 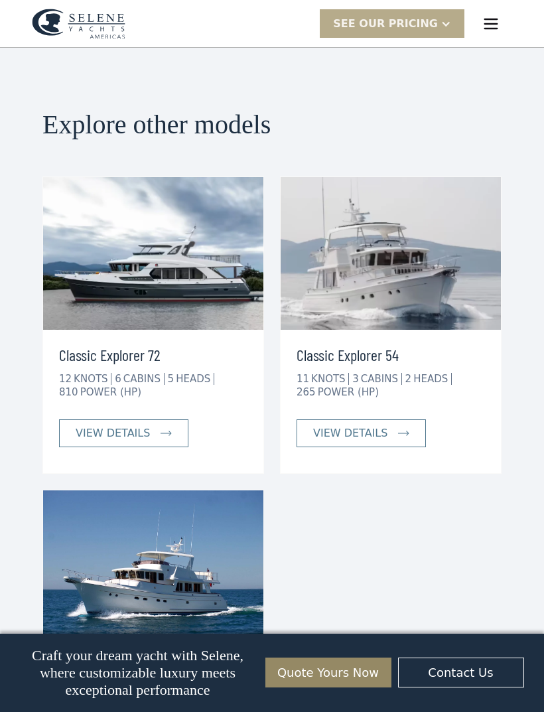 What do you see at coordinates (306, 392) in the screenshot?
I see `div: 265` at bounding box center [306, 392].